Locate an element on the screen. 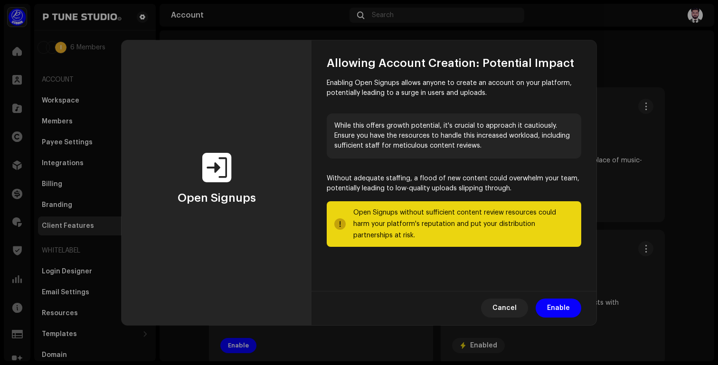 This screenshot has height=365, width=718. p: While this offers growth potential, it's crucial to approach it cautiously. Ensure you have the r... is located at coordinates (454, 136).